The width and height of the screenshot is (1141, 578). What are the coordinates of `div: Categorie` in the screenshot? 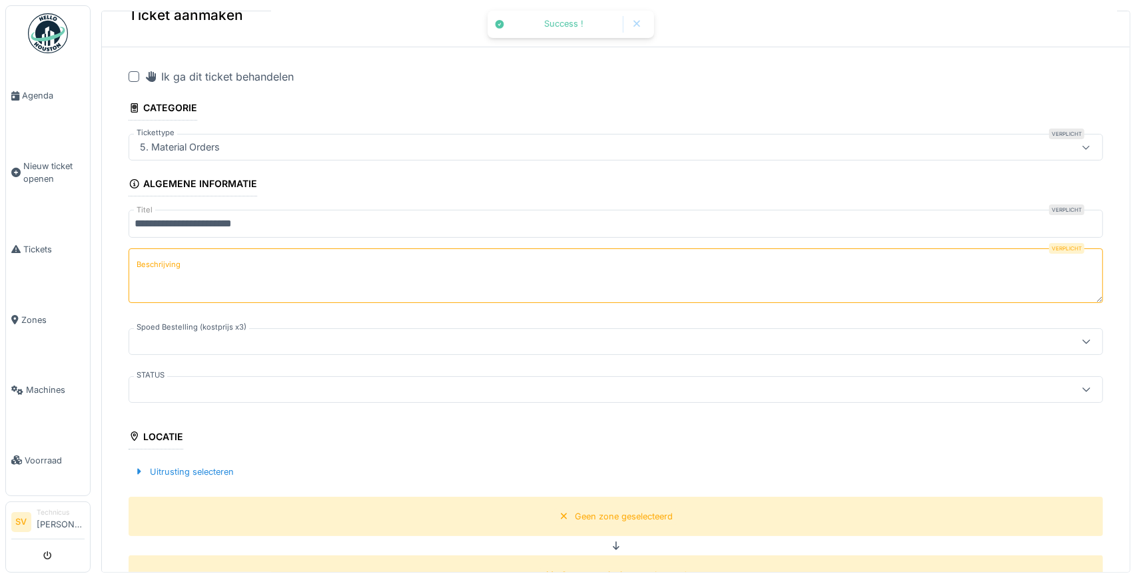 It's located at (163, 109).